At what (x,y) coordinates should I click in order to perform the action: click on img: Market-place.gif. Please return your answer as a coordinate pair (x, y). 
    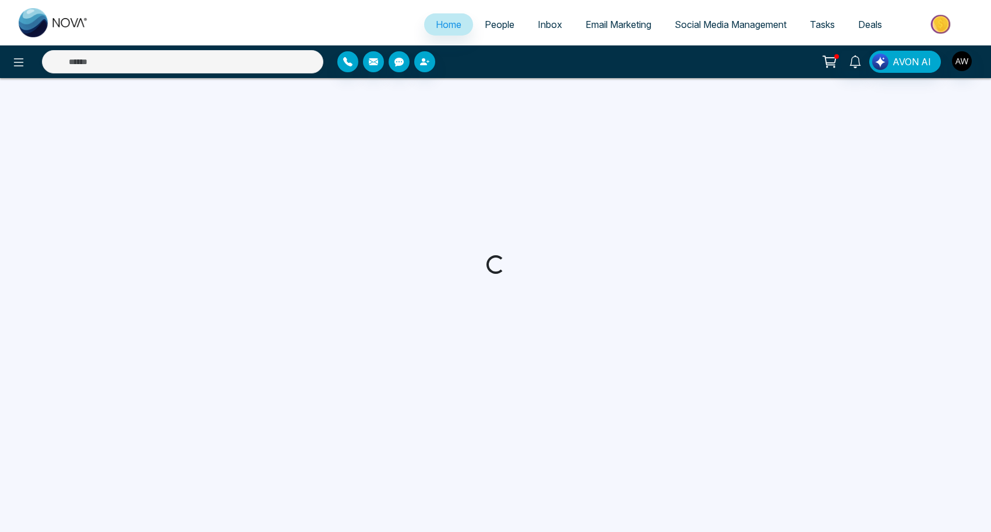
    Looking at the image, I should click on (941, 24).